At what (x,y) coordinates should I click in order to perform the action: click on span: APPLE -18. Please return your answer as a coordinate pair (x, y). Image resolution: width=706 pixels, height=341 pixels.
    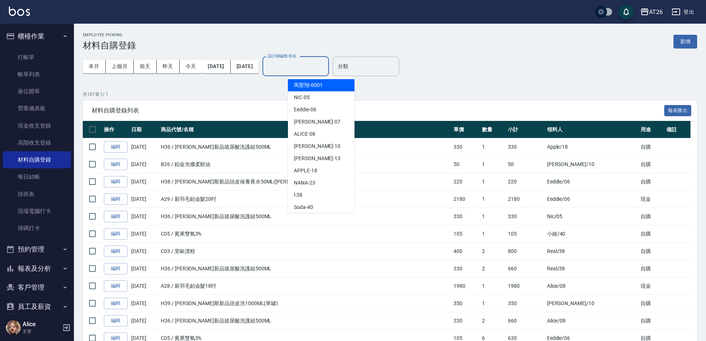
    Looking at the image, I should click on (305, 170).